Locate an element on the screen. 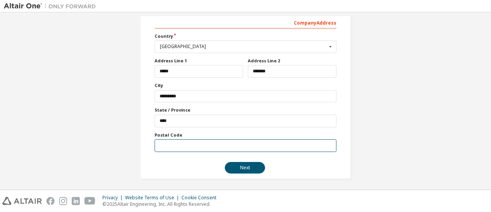  div: Privacy is located at coordinates (114, 197).